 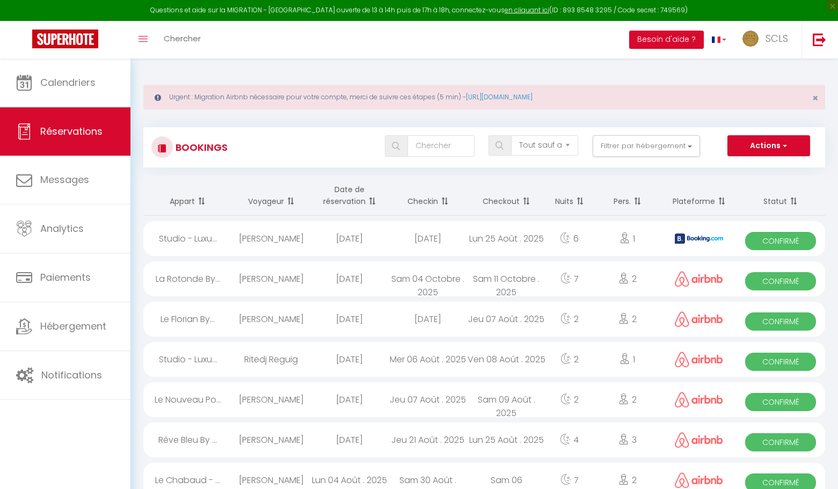 I want to click on span: Hébergement, so click(x=73, y=326).